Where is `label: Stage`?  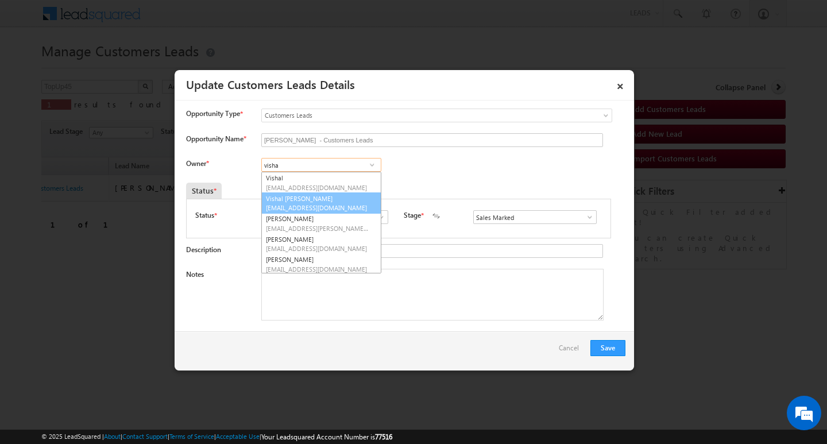 label: Stage is located at coordinates (413, 215).